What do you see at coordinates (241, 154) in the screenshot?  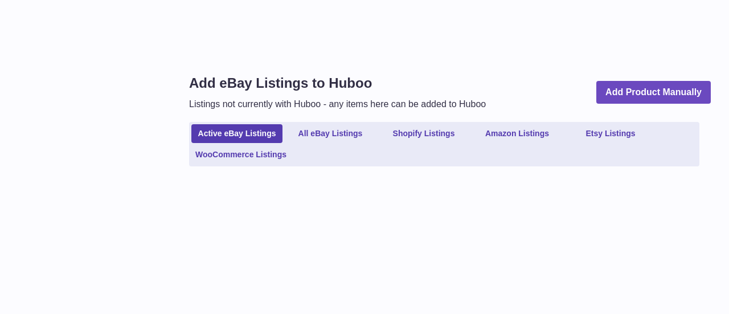 I see `a: WooCommerce Listings` at bounding box center [241, 154].